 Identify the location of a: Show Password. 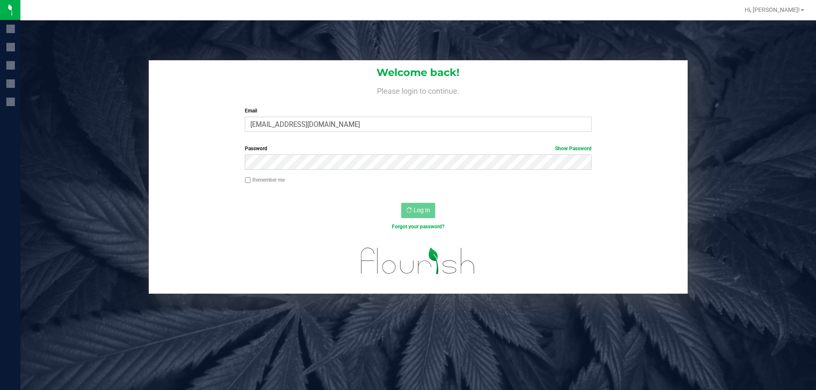
(573, 149).